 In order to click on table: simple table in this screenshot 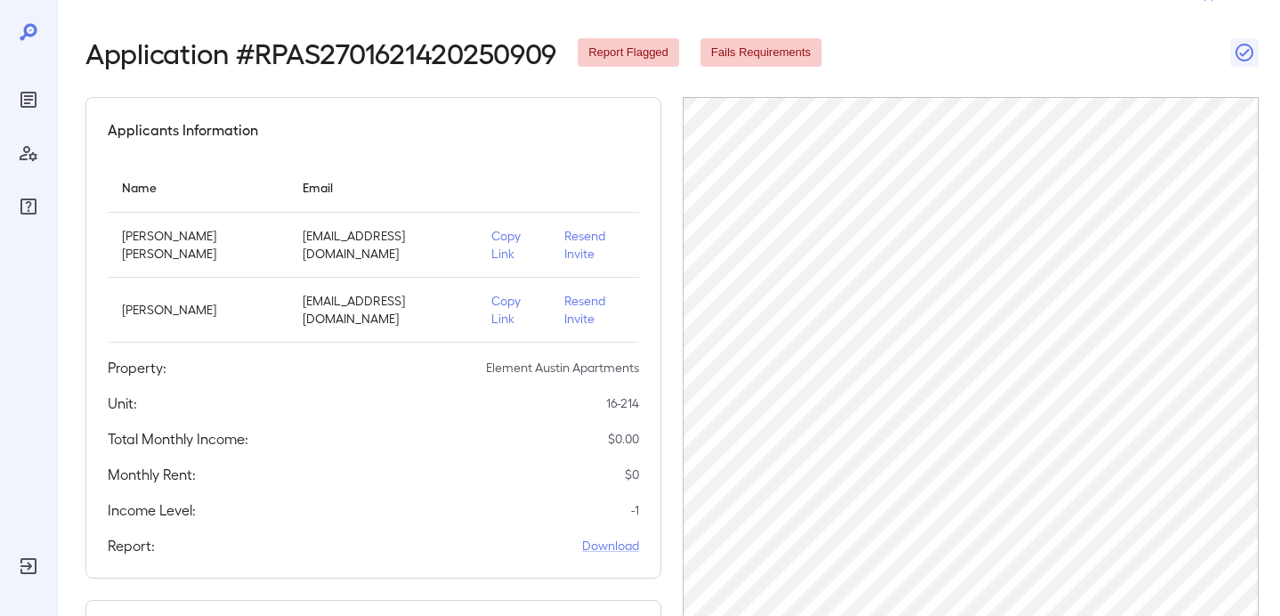, I will do `click(373, 252)`.